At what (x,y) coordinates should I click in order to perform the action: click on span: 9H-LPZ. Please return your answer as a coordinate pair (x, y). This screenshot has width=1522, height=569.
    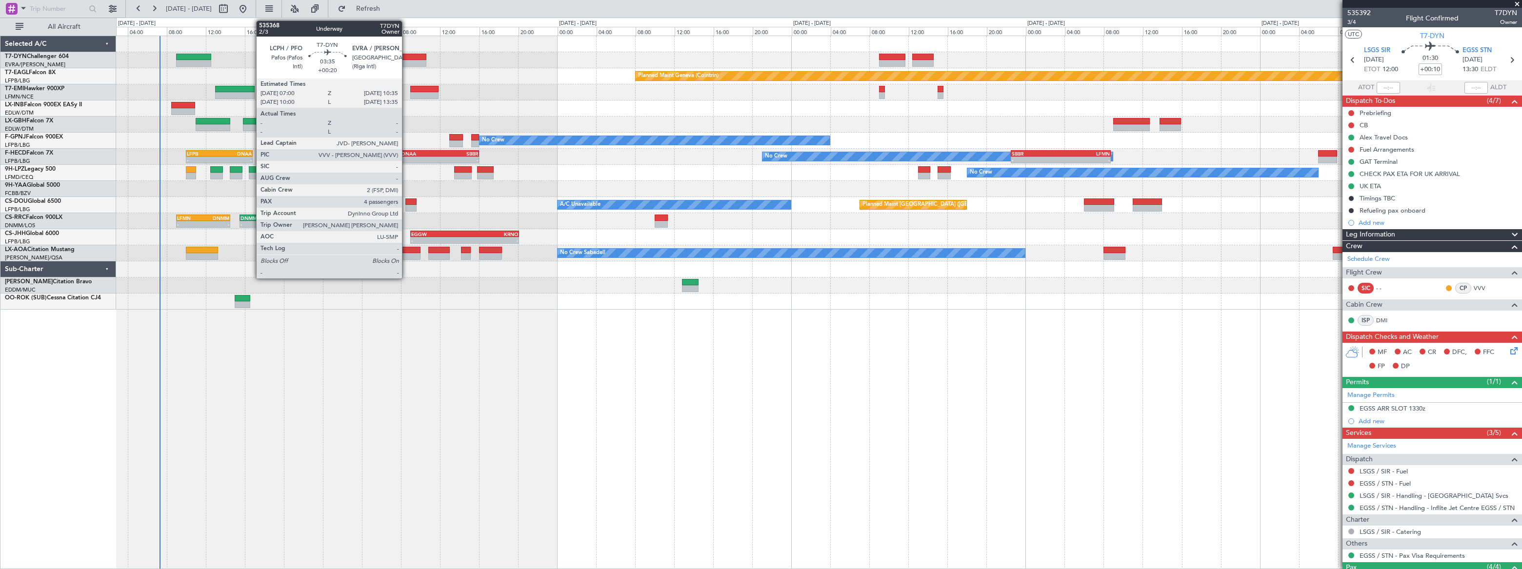
    Looking at the image, I should click on (15, 169).